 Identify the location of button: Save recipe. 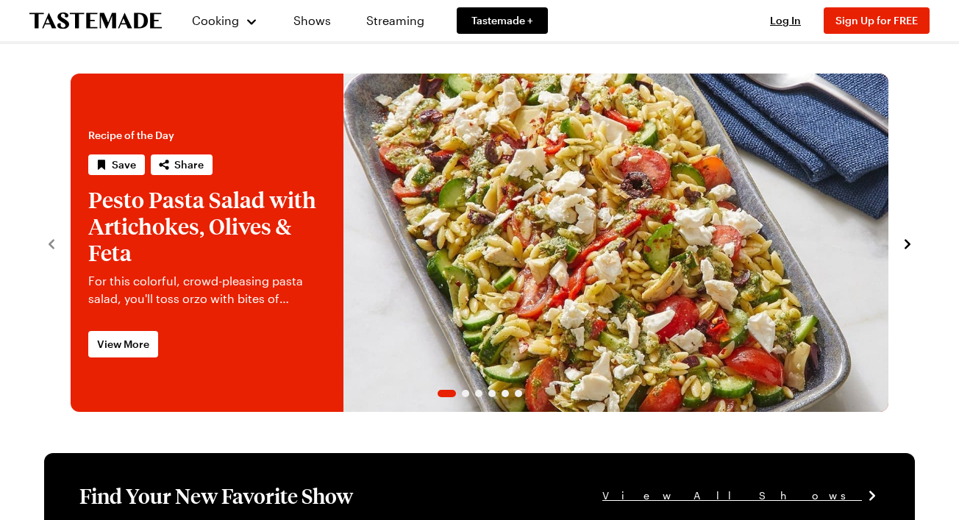
(116, 165).